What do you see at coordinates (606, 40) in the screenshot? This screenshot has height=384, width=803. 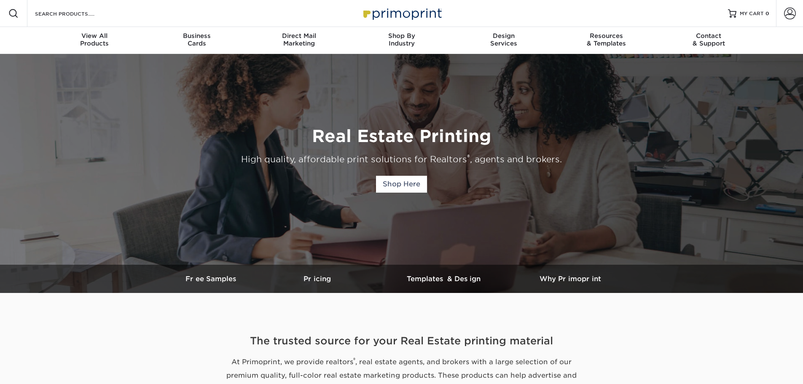 I see `a: Resources& Templates` at bounding box center [606, 40].